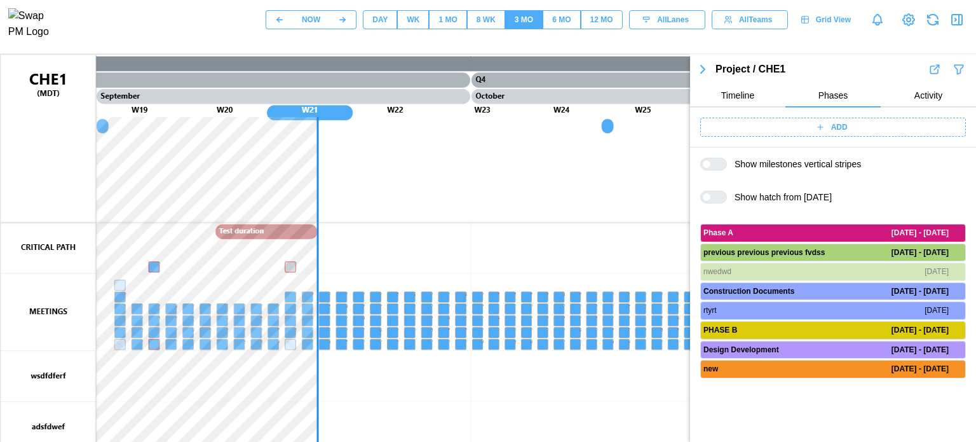 The height and width of the screenshot is (442, 976). I want to click on img: Swap PM Logo, so click(34, 24).